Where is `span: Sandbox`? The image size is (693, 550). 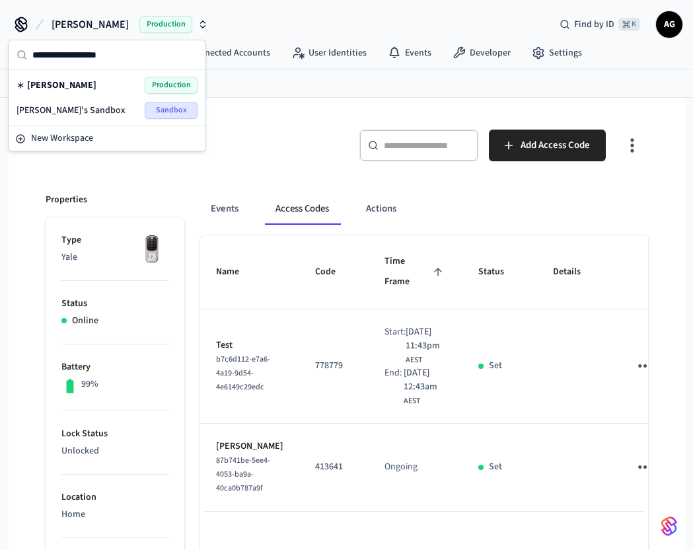 span: Sandbox is located at coordinates (171, 110).